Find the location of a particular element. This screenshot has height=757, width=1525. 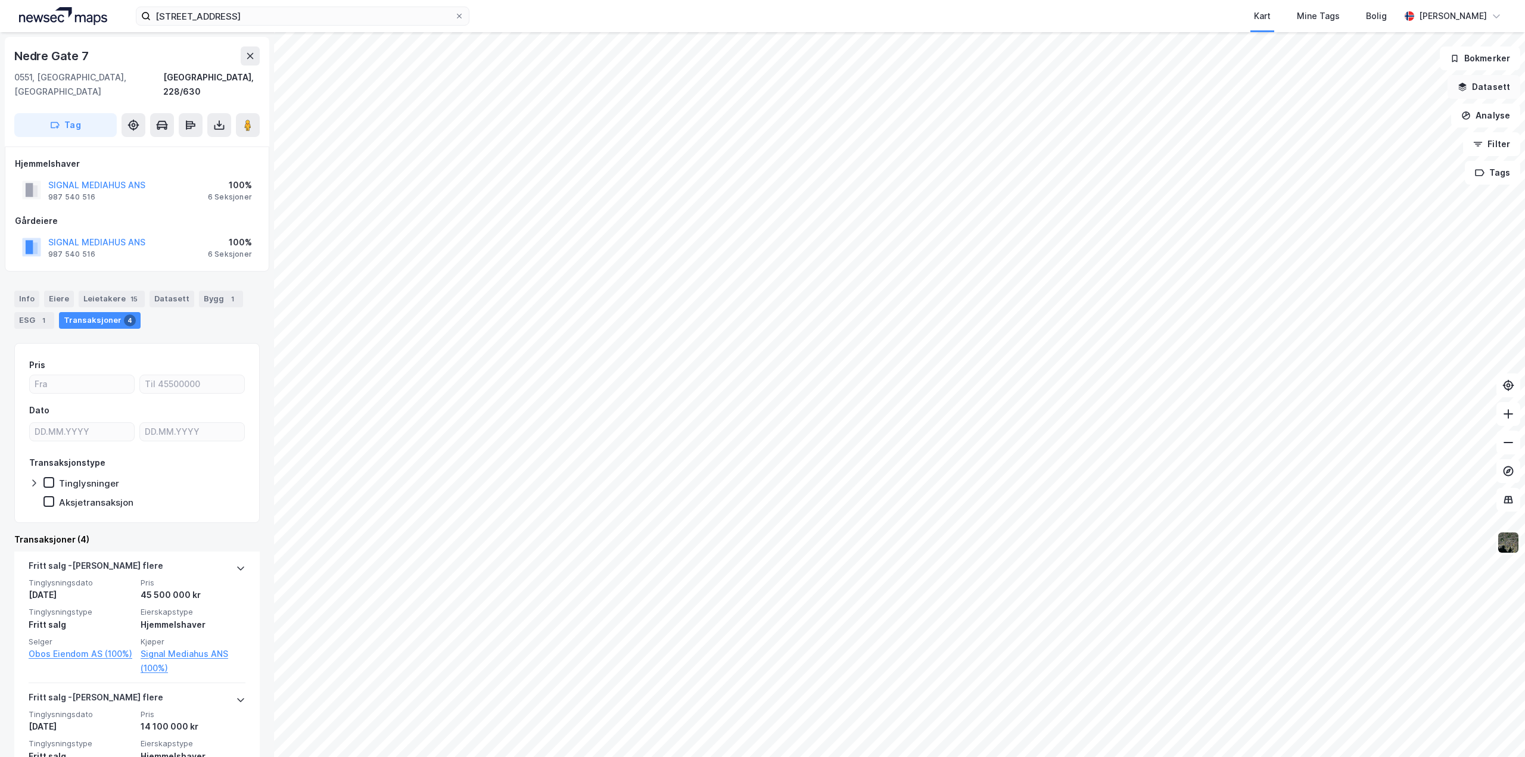

div: Dato is located at coordinates (39, 410).